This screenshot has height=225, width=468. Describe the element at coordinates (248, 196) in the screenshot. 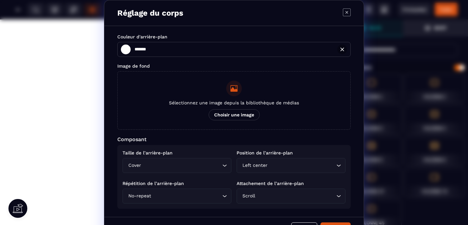

I see `span: Scroll` at that location.